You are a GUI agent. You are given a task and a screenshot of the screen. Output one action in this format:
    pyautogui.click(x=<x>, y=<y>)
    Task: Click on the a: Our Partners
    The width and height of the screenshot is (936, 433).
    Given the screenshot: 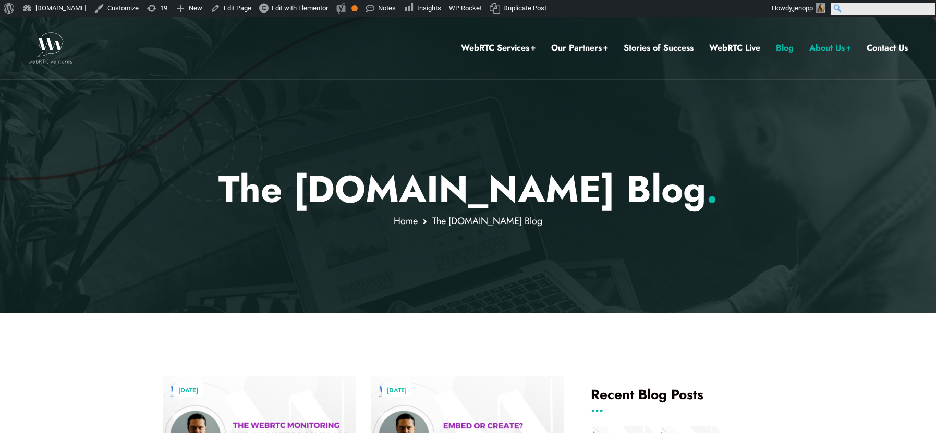 What is the action you would take?
    pyautogui.click(x=579, y=48)
    